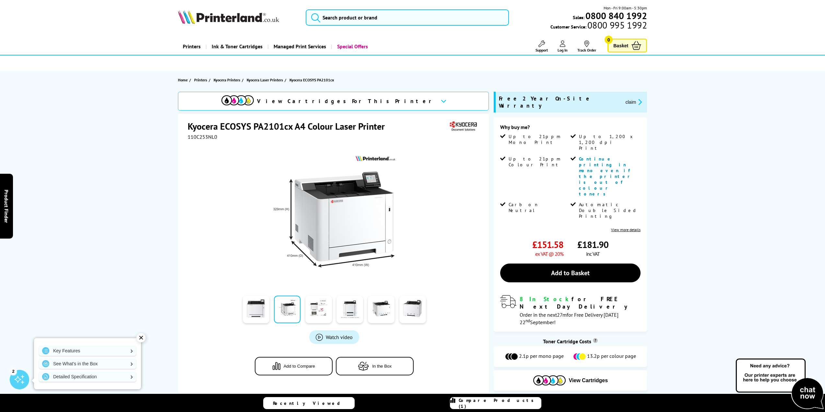 The width and height of the screenshot is (825, 412). What do you see at coordinates (608, 40) in the screenshot?
I see `span: 0` at bounding box center [608, 40].